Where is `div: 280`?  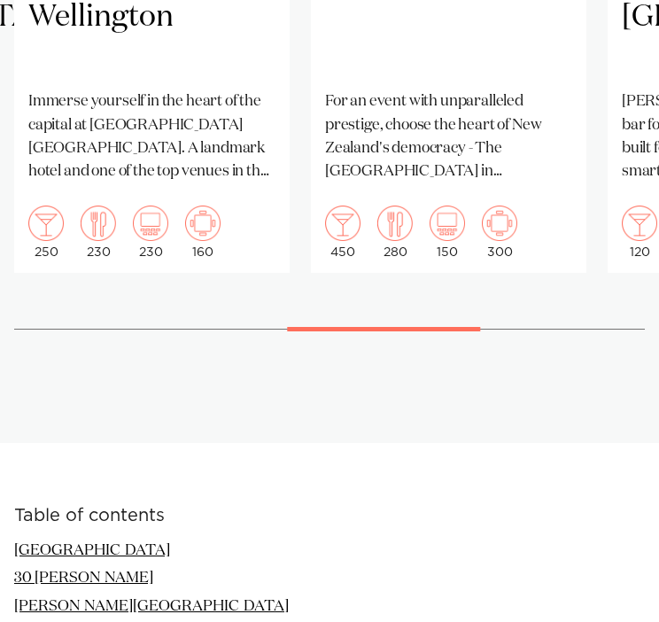
div: 280 is located at coordinates (395, 232).